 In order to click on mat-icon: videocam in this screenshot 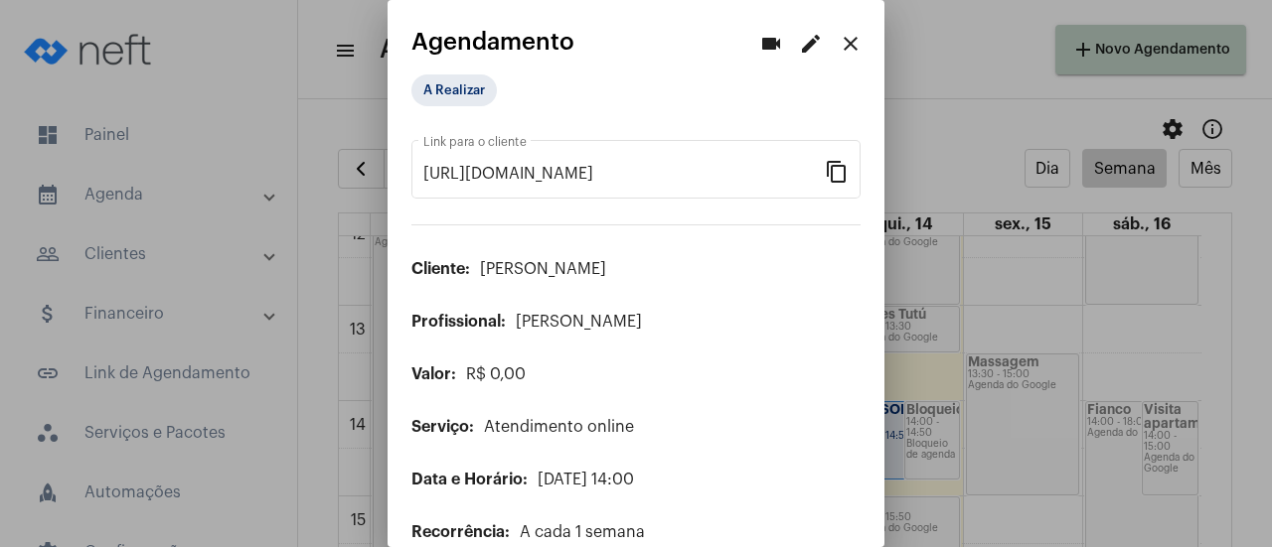, I will do `click(771, 44)`.